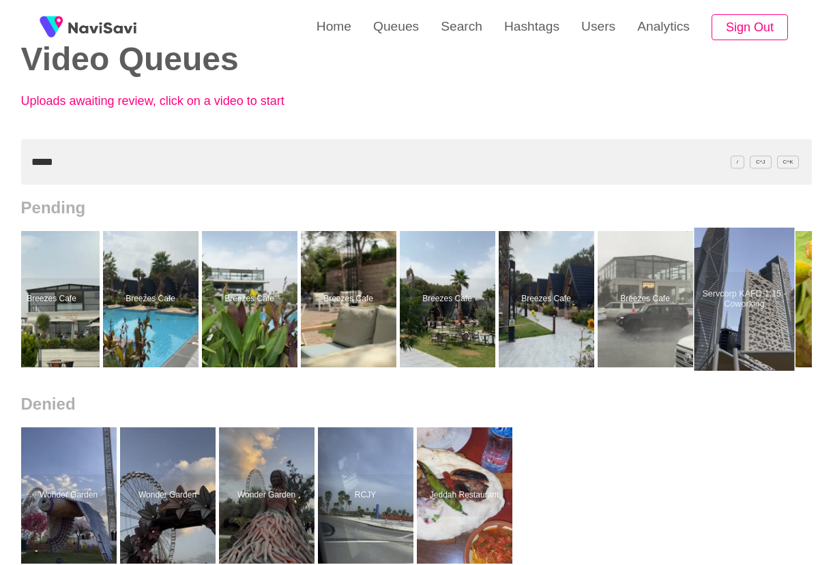 The height and width of the screenshot is (565, 833). I want to click on span: C^K, so click(788, 162).